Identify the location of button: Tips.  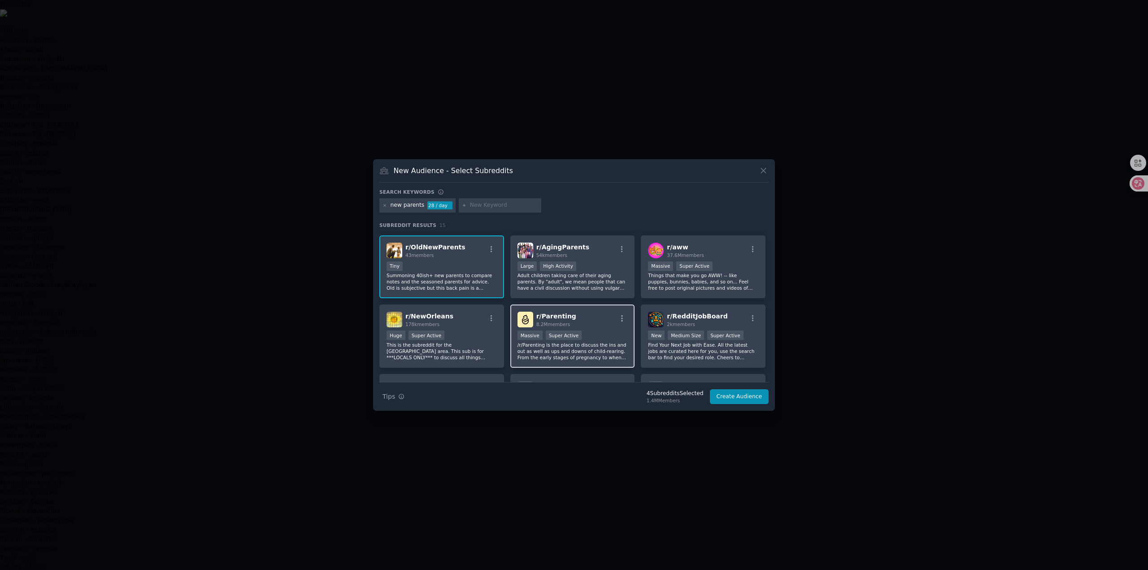
(393, 397).